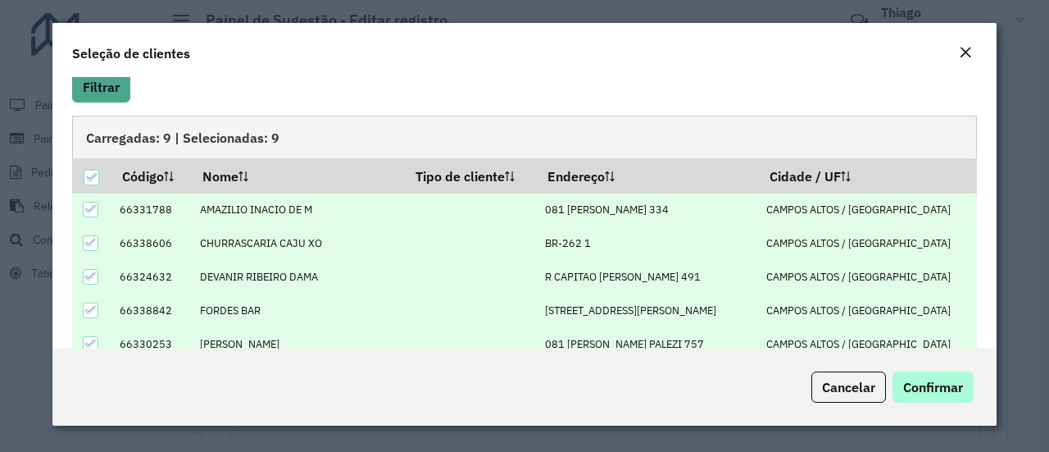 This screenshot has height=452, width=1049. I want to click on td: 66324632, so click(151, 276).